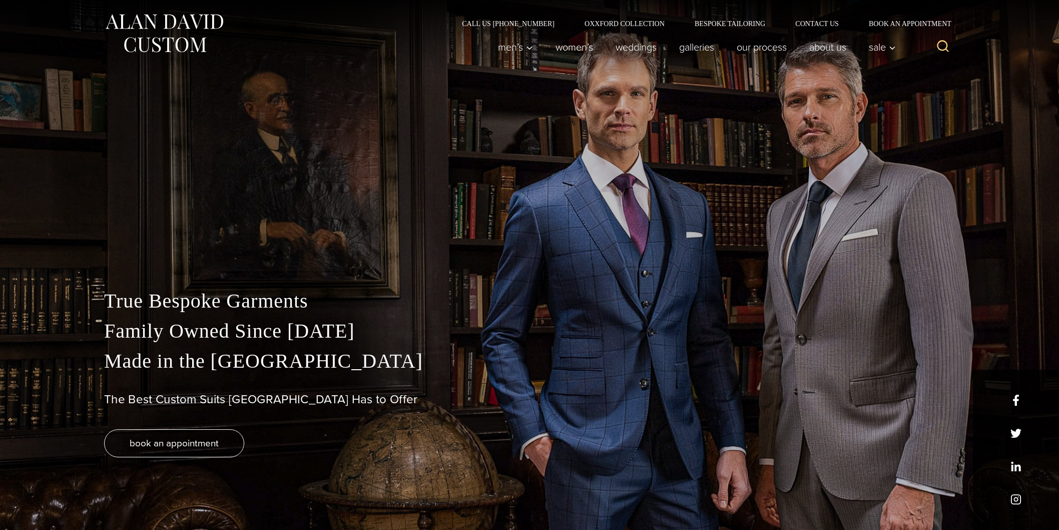  I want to click on span: book an appointment, so click(174, 443).